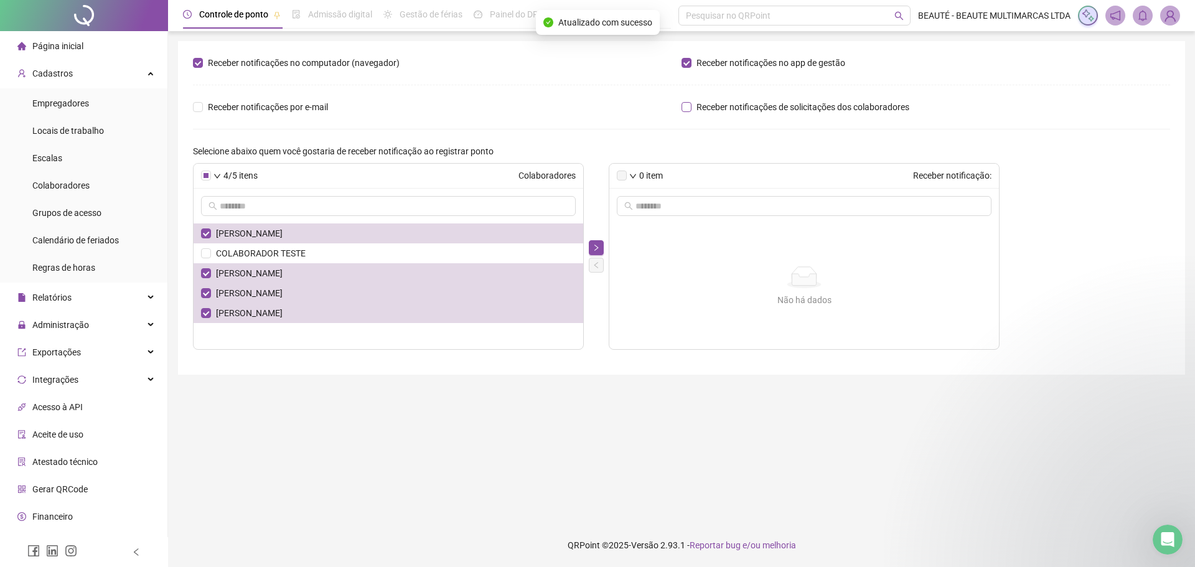  Describe the element at coordinates (52, 517) in the screenshot. I see `span: Financeiro` at that location.